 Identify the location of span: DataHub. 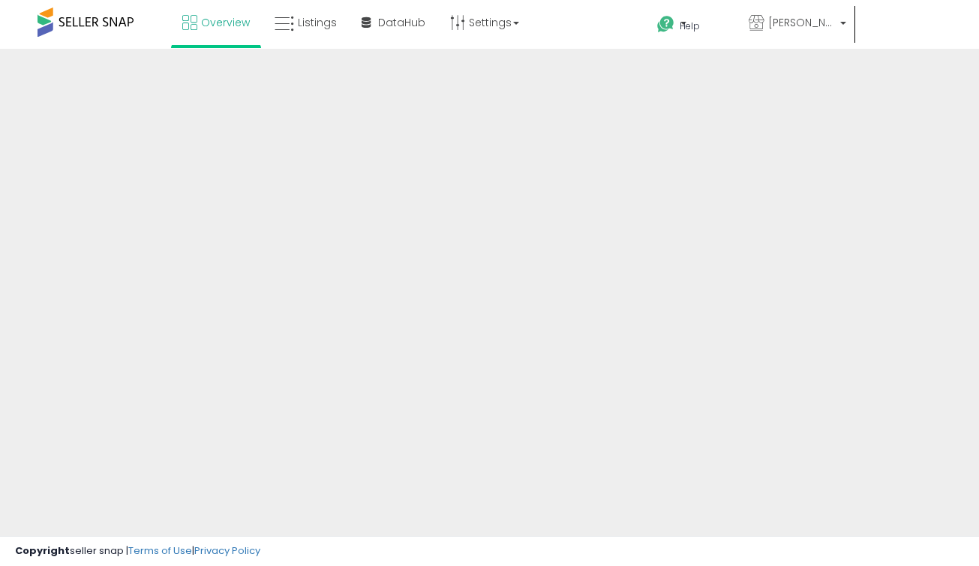
(401, 23).